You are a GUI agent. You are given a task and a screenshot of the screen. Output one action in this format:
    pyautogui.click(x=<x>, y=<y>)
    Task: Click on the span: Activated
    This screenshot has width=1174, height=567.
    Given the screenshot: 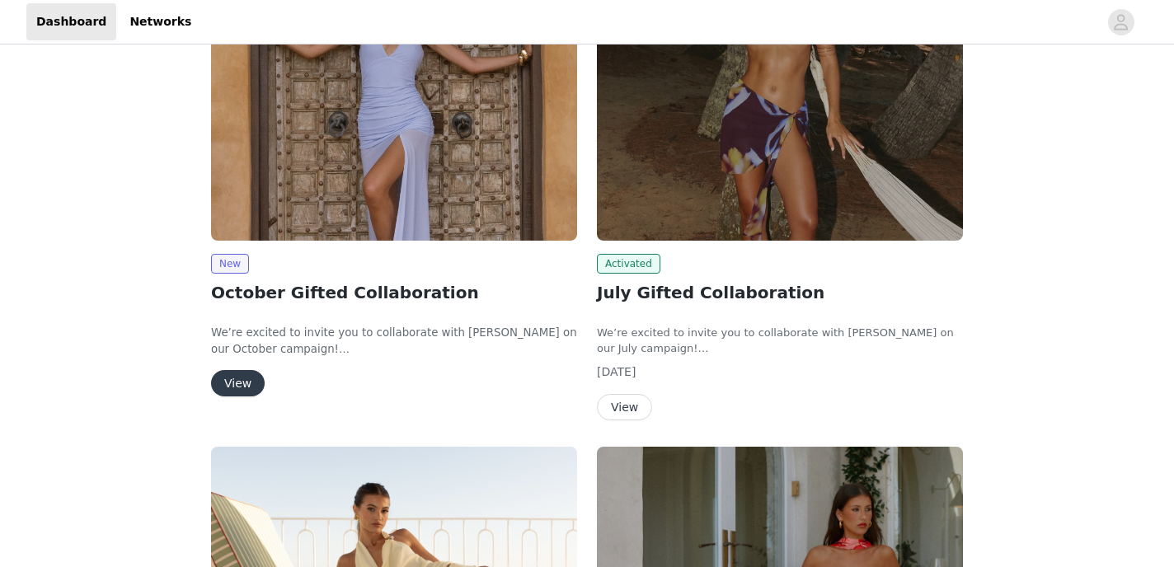 What is the action you would take?
    pyautogui.click(x=628, y=264)
    